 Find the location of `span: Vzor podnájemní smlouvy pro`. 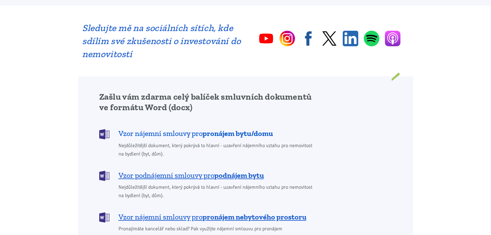

span: Vzor podnájemní smlouvy pro is located at coordinates (191, 175).